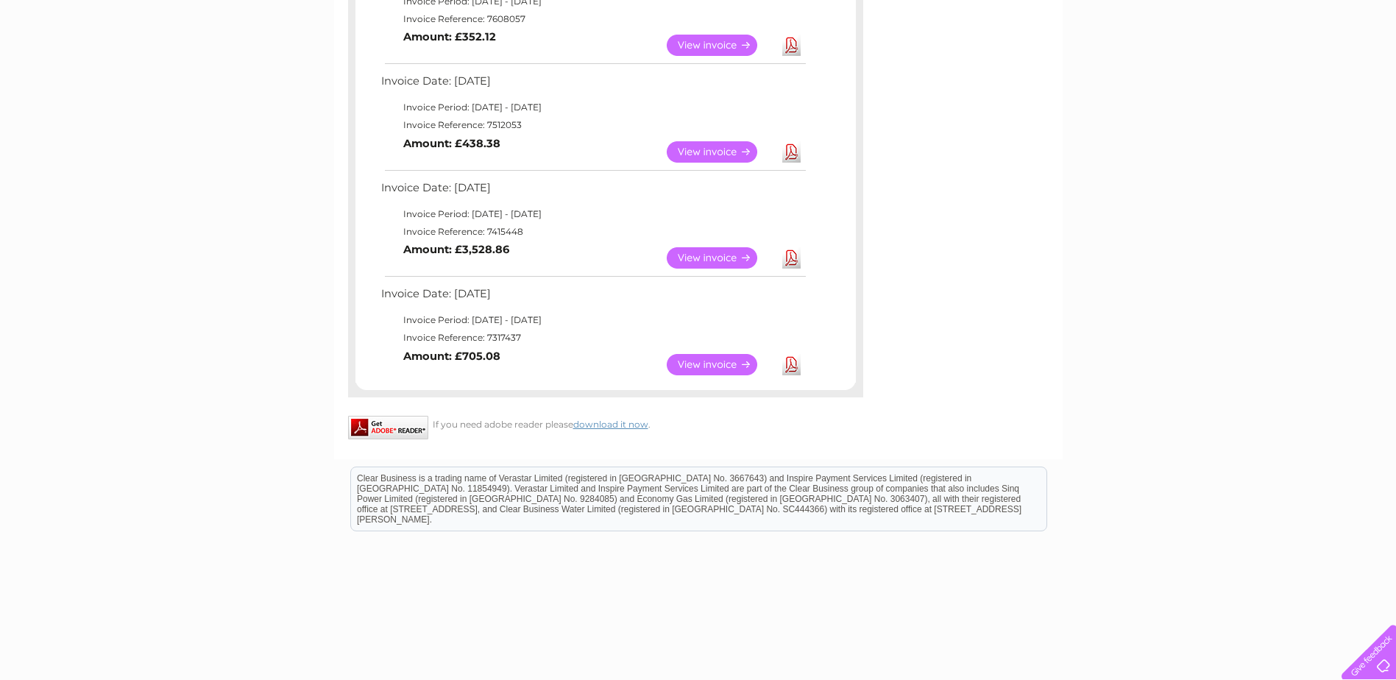  I want to click on b: Amount: £3,528.86, so click(456, 249).